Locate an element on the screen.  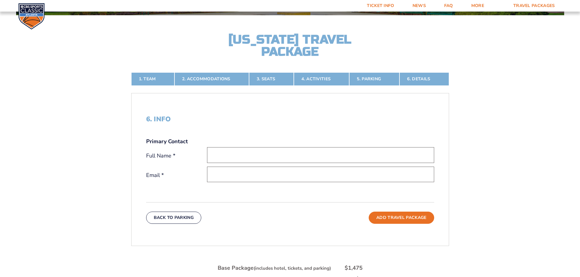
a: 5. Parking is located at coordinates (374, 79).